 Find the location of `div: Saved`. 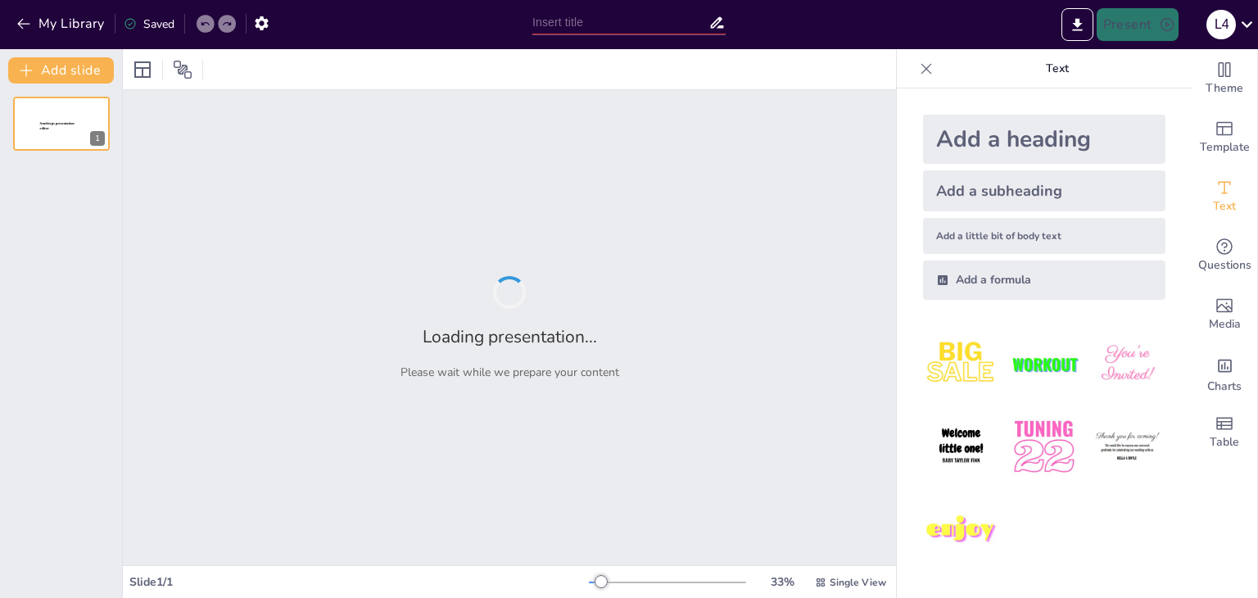

div: Saved is located at coordinates (149, 24).